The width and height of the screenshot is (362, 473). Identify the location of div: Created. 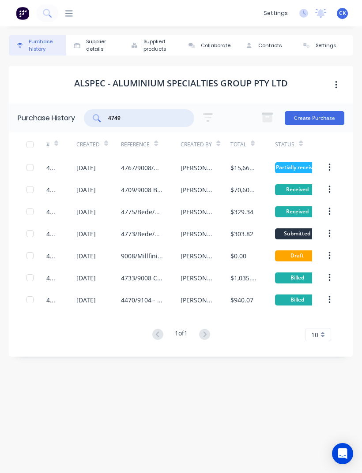
(88, 145).